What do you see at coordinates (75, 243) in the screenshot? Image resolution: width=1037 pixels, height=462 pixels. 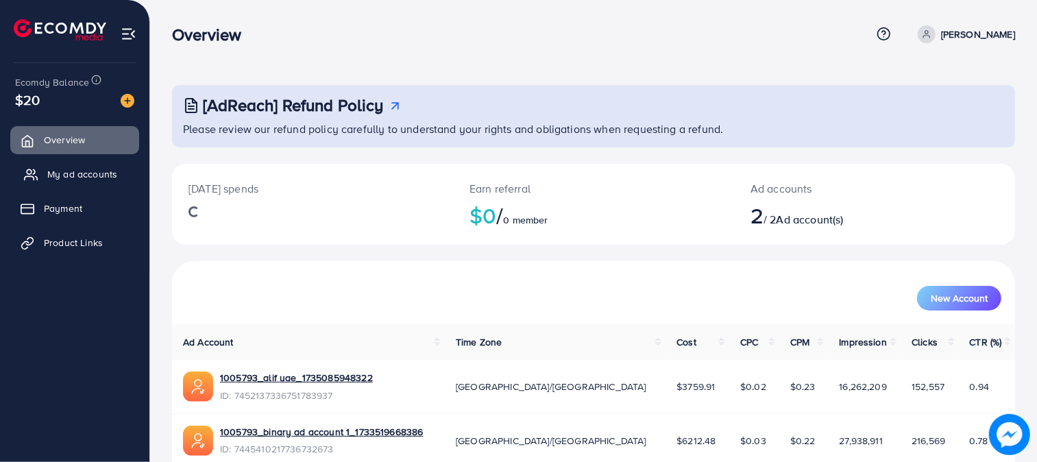 I see `a: Product Links` at bounding box center [75, 243].